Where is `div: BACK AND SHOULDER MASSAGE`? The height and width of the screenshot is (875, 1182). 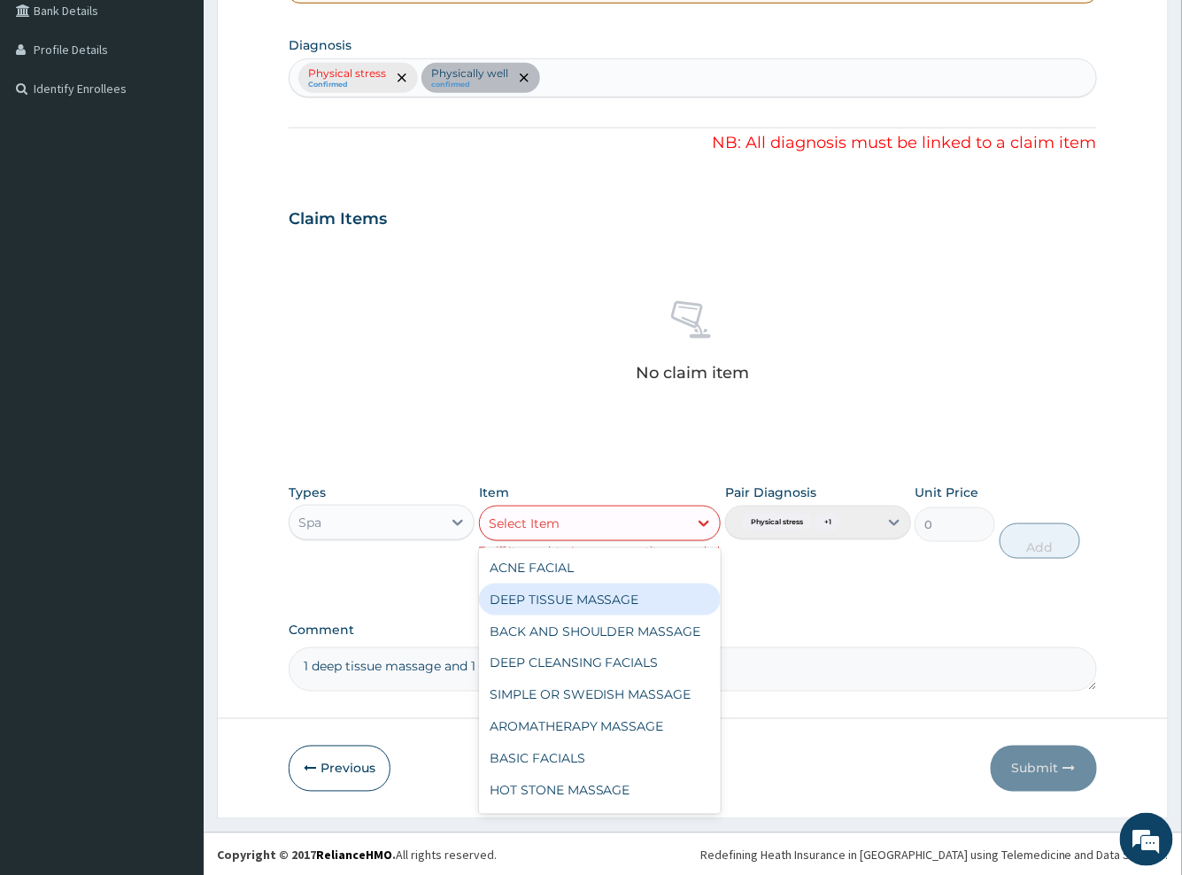
div: BACK AND SHOULDER MASSAGE is located at coordinates (601, 632).